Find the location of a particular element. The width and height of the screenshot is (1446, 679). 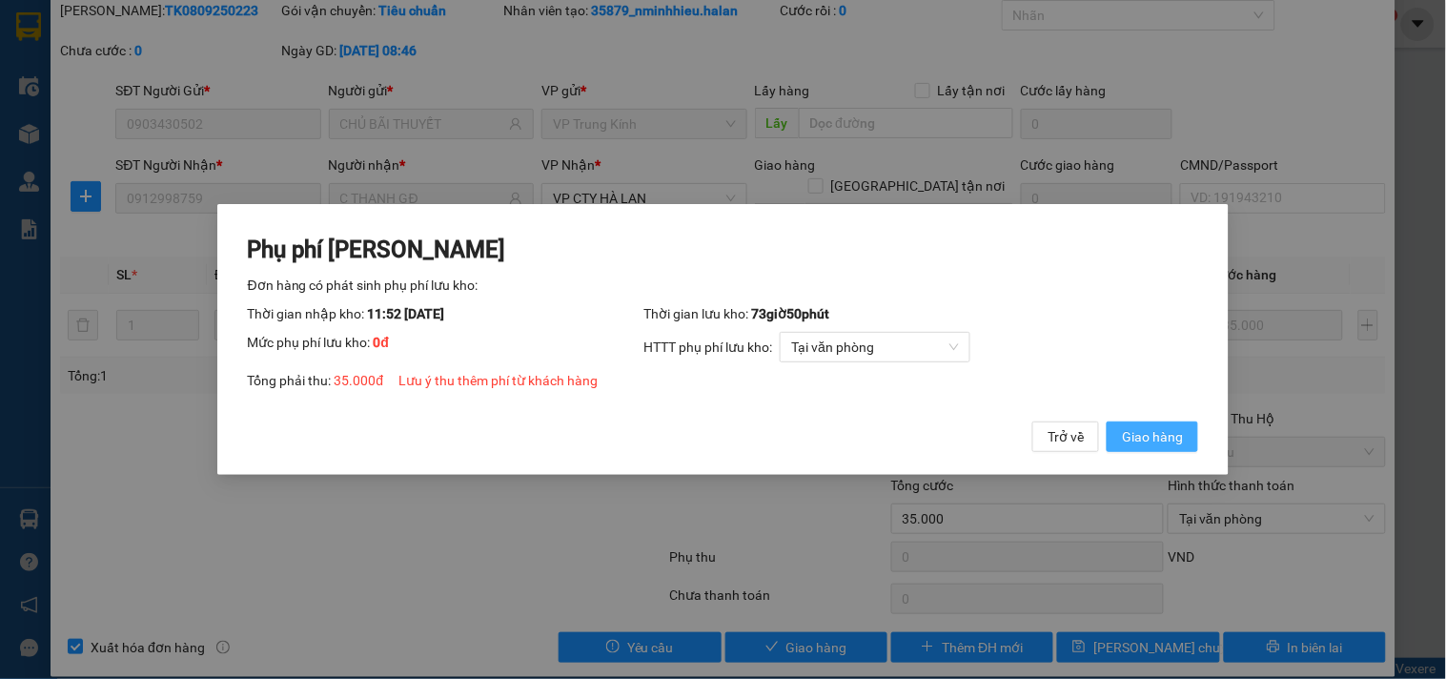

div: HTTT phụ phí lưu kho: is located at coordinates (921, 347).